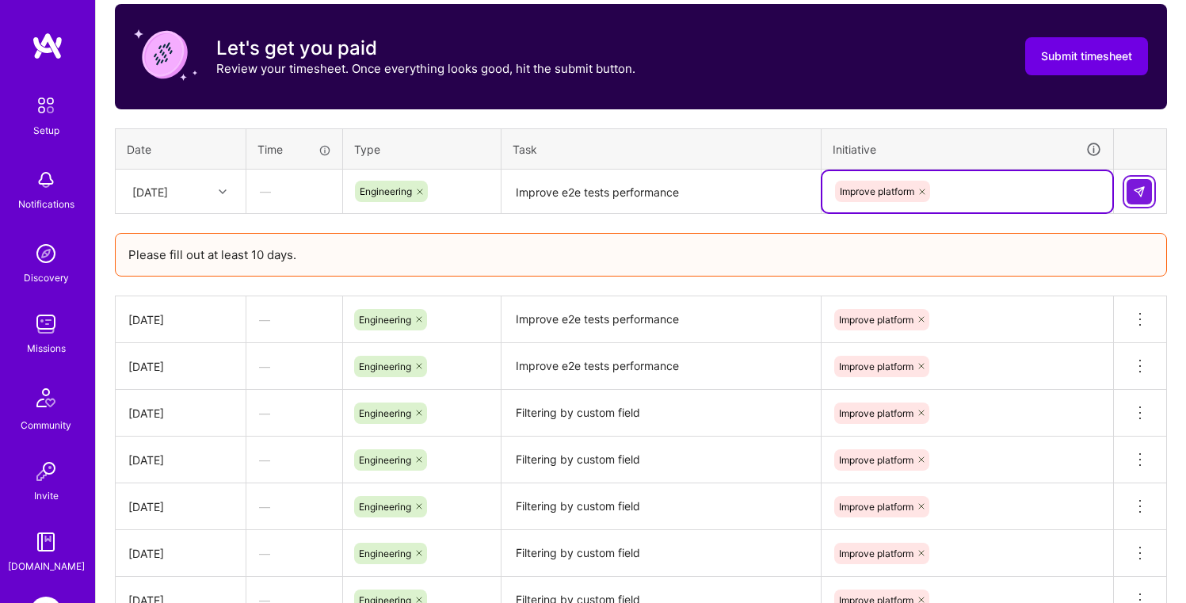 The width and height of the screenshot is (1186, 603). What do you see at coordinates (46, 471) in the screenshot?
I see `img: Invite` at bounding box center [46, 471].